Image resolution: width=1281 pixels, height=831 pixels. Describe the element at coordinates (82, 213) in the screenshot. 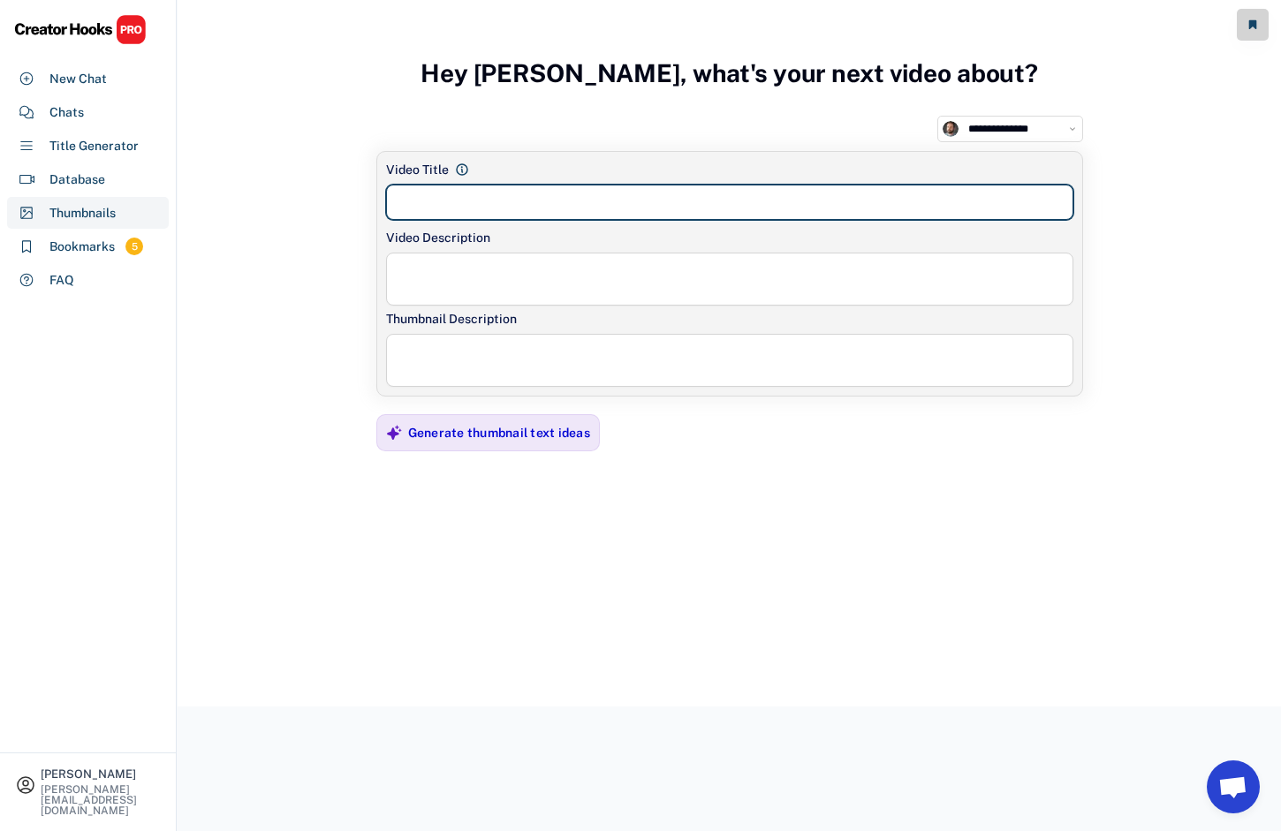

I see `div: Thumbnails` at that location.